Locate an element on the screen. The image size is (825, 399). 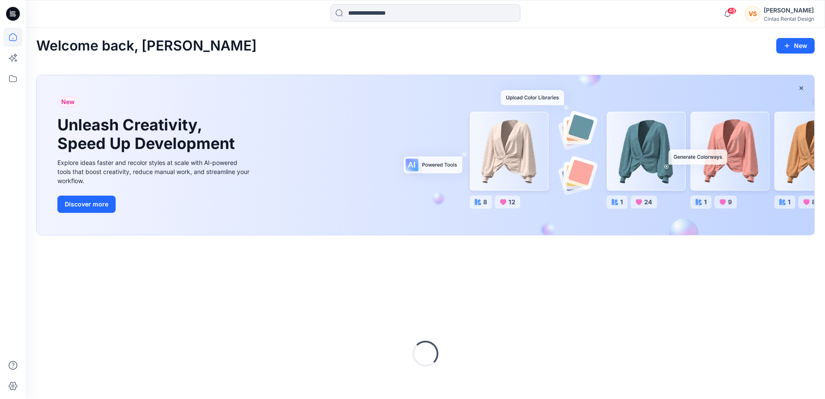
div: Cintas Rental Design is located at coordinates (789, 19).